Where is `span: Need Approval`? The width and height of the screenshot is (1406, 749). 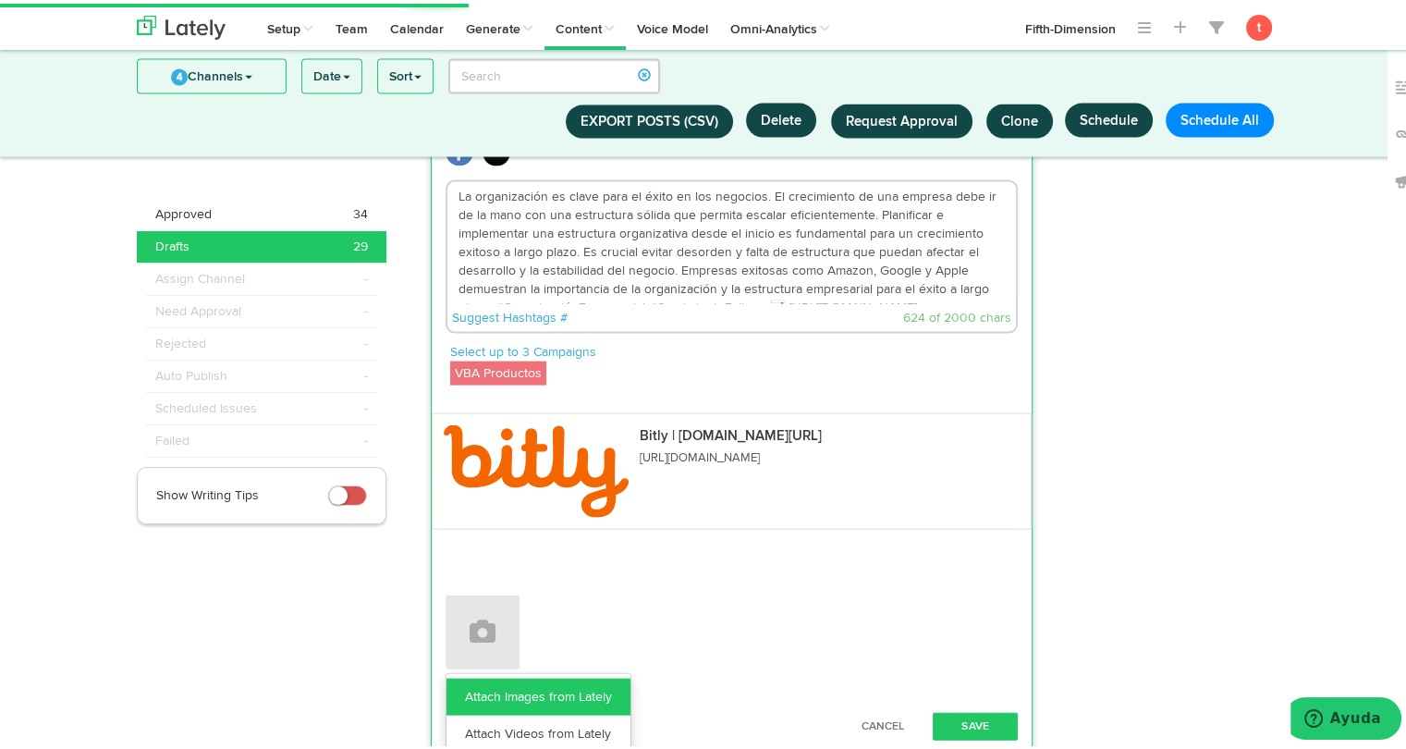 span: Need Approval is located at coordinates (198, 308).